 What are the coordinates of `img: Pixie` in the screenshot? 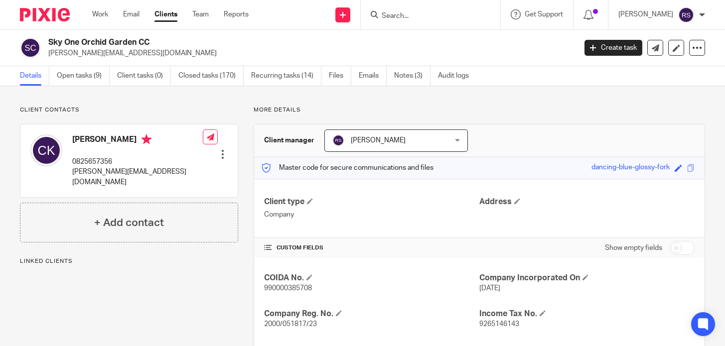 It's located at (45, 14).